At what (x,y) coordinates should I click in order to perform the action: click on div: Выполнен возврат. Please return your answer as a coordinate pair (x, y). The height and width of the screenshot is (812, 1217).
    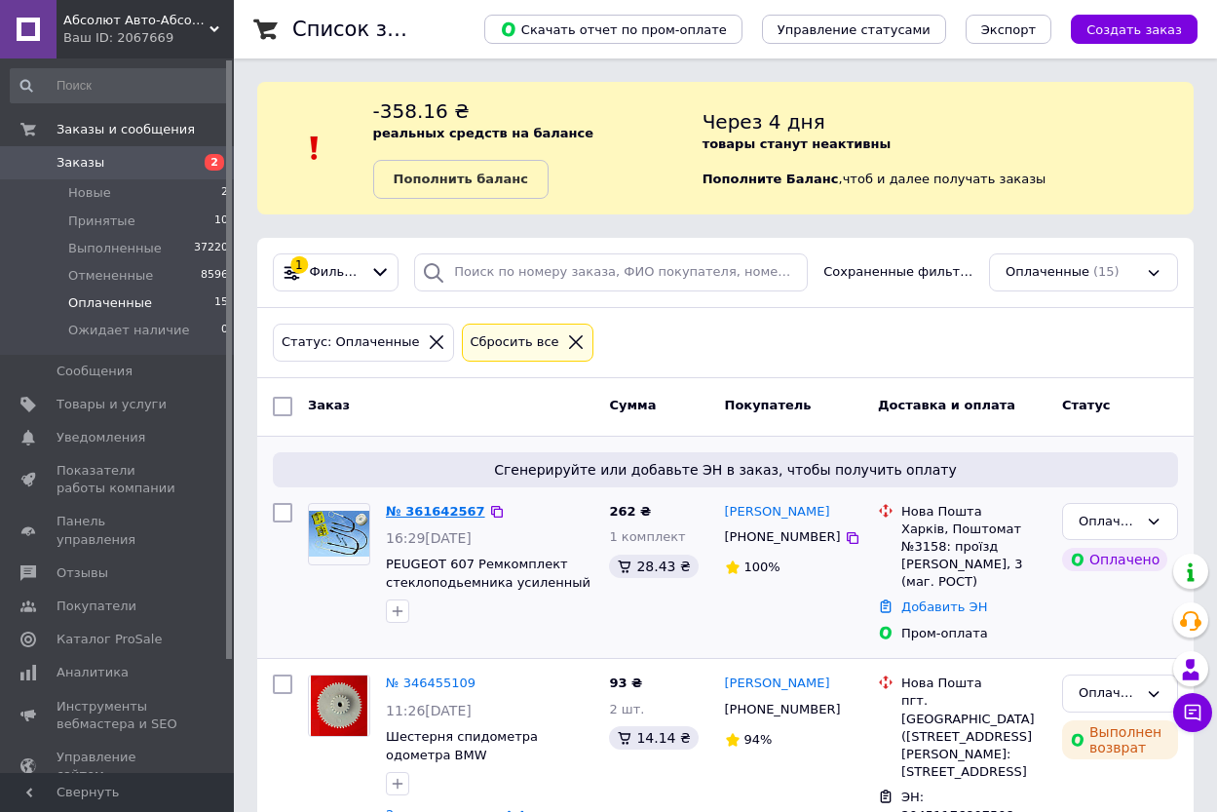
    Looking at the image, I should click on (1119, 739).